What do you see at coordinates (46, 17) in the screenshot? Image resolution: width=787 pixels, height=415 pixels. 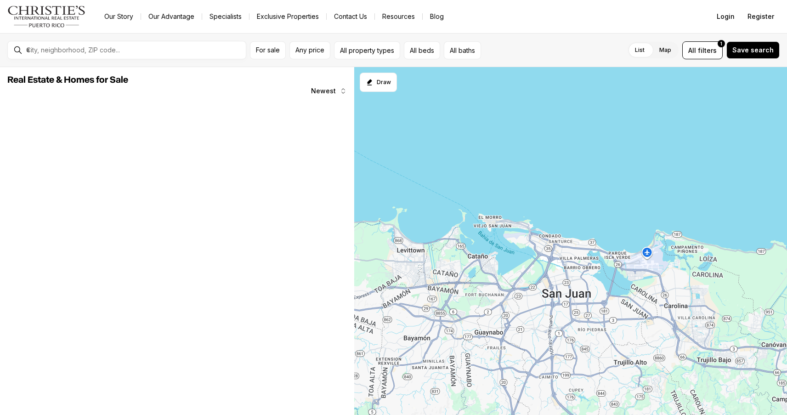 I see `a: logo` at bounding box center [46, 17].